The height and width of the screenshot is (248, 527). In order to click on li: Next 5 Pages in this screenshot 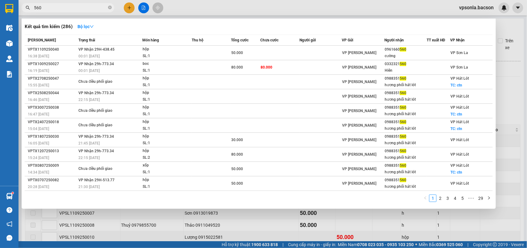, I will do `click(471, 198)`.